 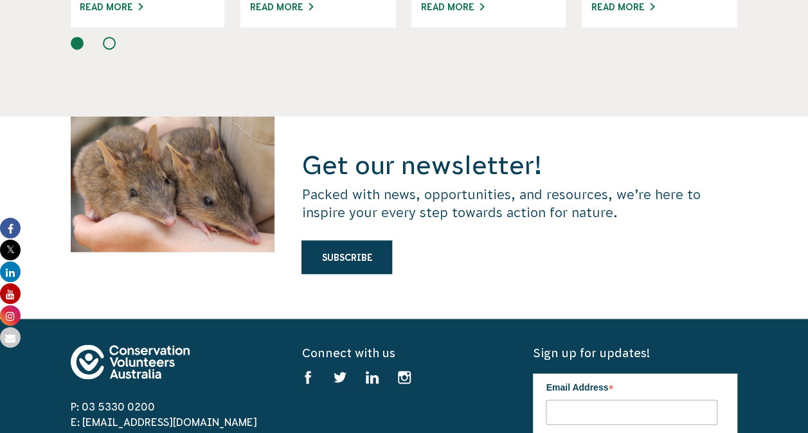 I want to click on img: logo-footer.svg, so click(x=130, y=362).